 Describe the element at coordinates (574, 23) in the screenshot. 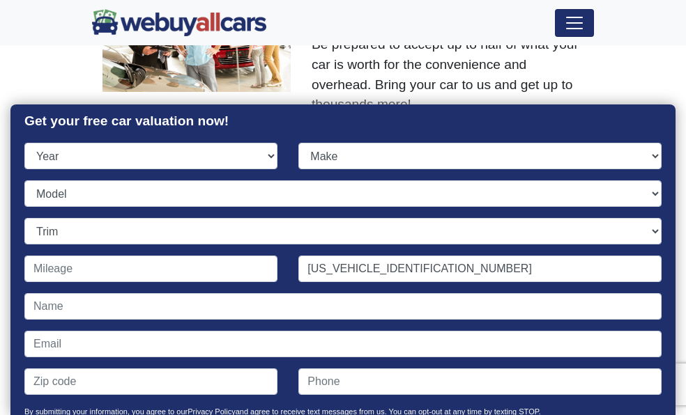

I see `button: Toggle navigation` at that location.